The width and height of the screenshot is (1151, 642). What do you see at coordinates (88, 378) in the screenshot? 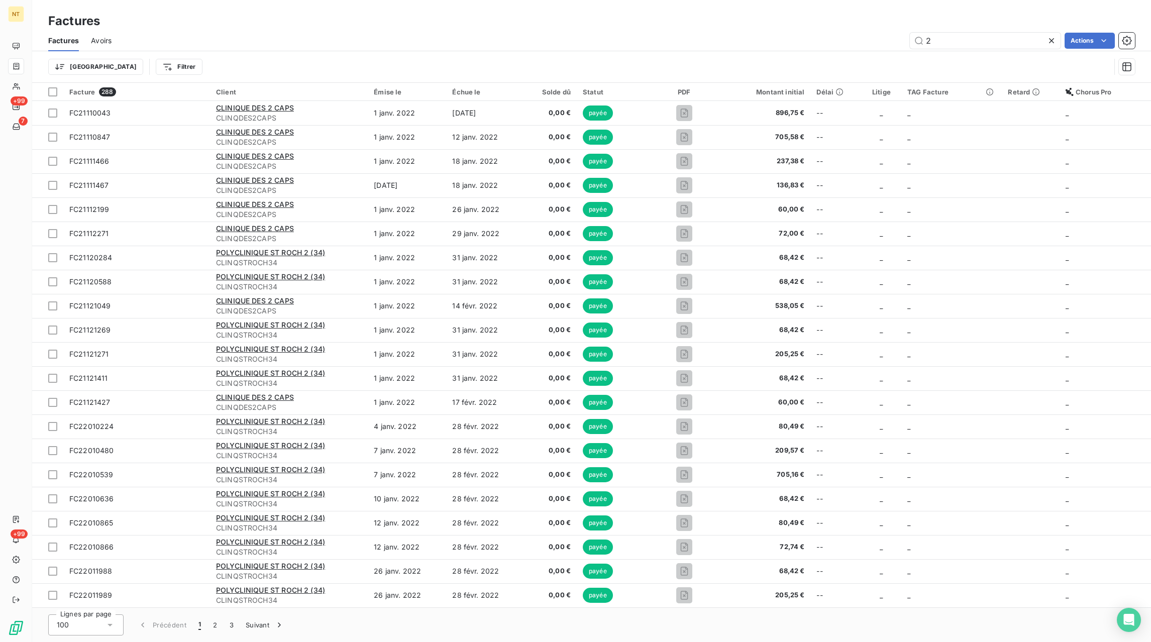
I see `span: FC21121411` at bounding box center [88, 378].